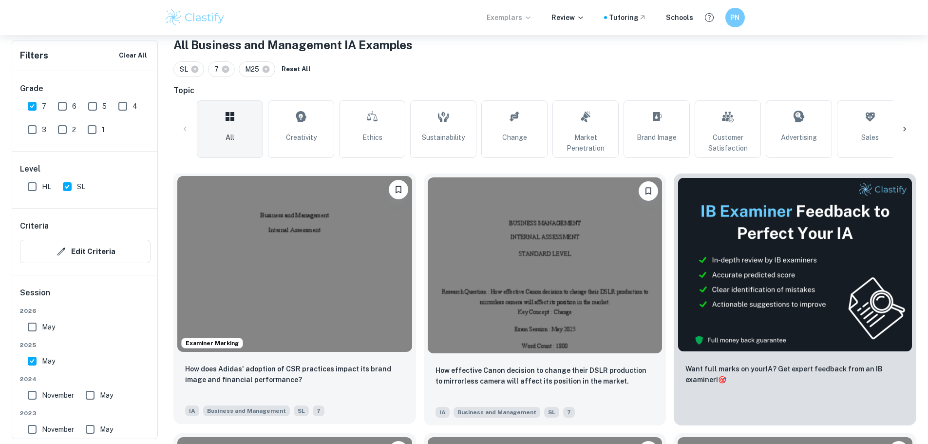 The image size is (928, 444). What do you see at coordinates (103, 130) in the screenshot?
I see `span: 1` at bounding box center [103, 130].